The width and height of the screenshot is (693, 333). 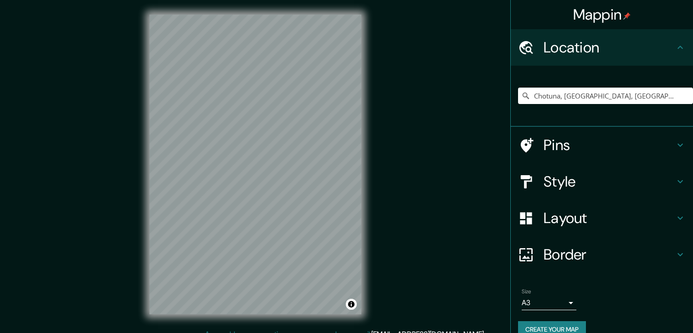 What do you see at coordinates (351, 304) in the screenshot?
I see `button: Toggle attribution` at bounding box center [351, 304].